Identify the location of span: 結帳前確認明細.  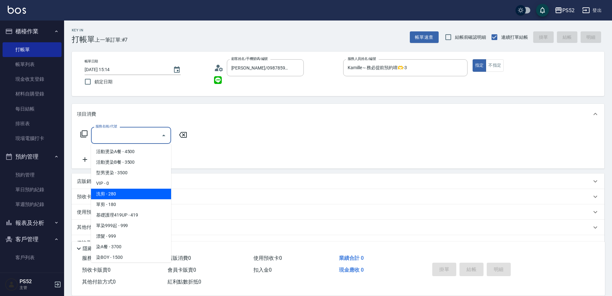
(470, 37).